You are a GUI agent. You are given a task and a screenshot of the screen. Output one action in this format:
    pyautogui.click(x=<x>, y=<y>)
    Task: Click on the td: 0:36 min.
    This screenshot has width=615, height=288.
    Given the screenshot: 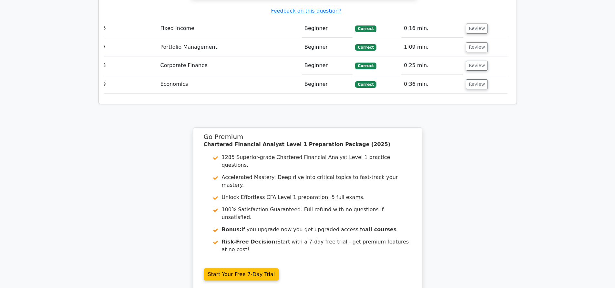 What is the action you would take?
    pyautogui.click(x=432, y=84)
    